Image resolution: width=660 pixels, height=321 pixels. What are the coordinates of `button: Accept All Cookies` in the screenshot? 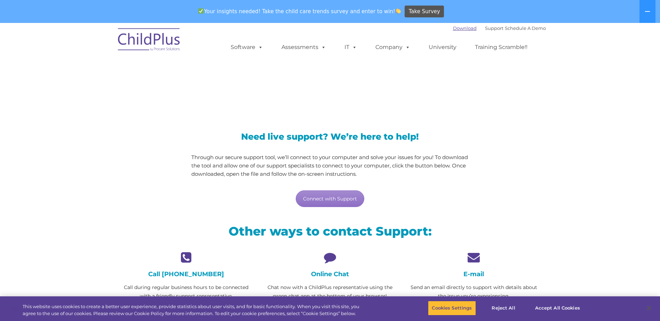 It's located at (557, 308).